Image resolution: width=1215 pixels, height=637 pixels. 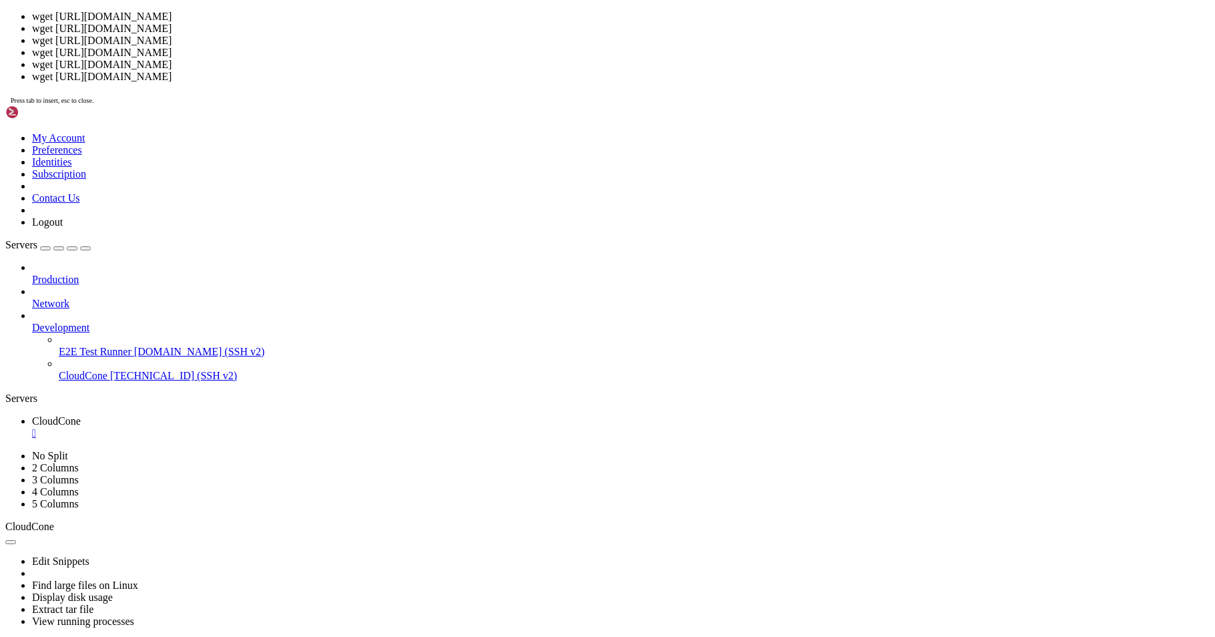 I want to click on x-row: root@iron:/var/www/html/usr/themes# cd ../, so click(x=597, y=11).